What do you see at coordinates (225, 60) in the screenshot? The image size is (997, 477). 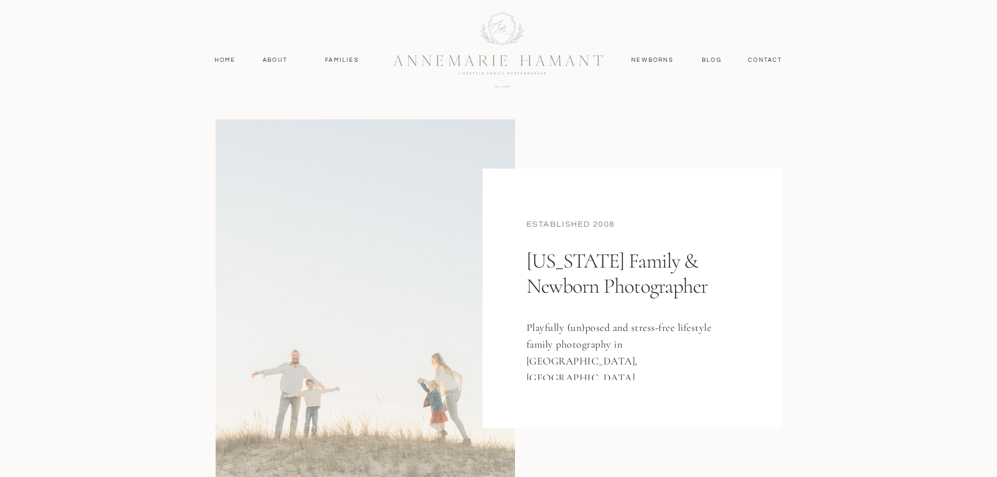 I see `a: Home` at bounding box center [225, 60].